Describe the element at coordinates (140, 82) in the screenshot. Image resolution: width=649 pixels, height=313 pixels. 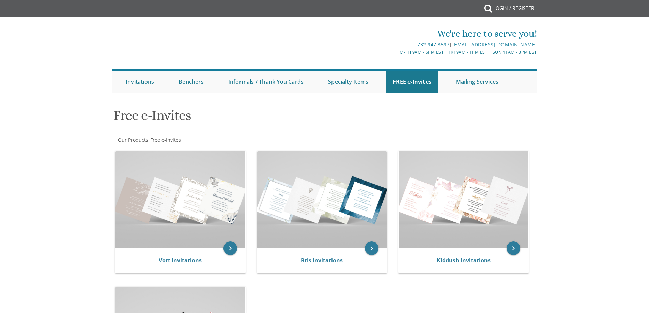
I see `a: Invitations` at that location.